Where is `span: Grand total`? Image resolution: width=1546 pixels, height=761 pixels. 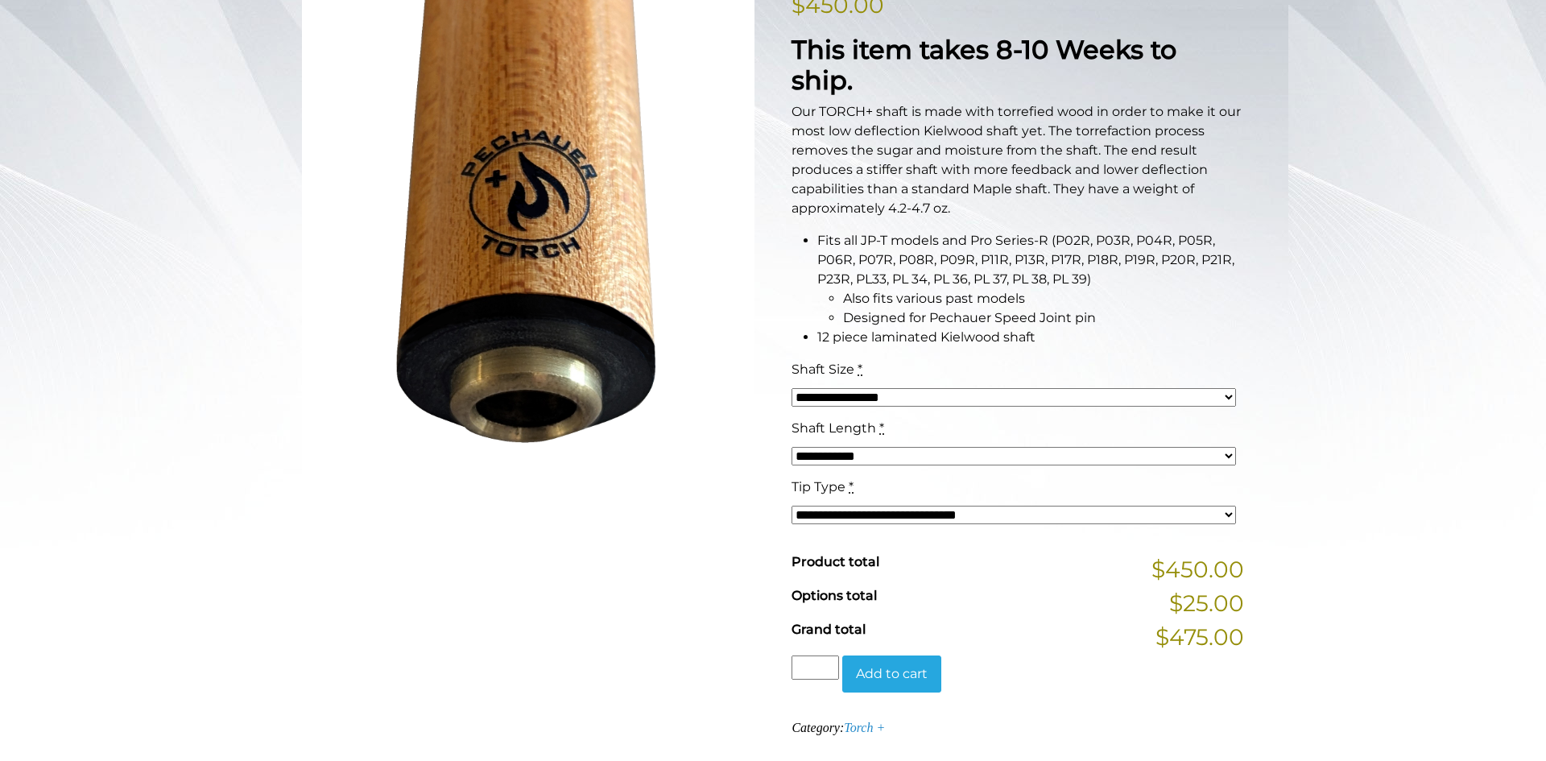 span: Grand total is located at coordinates (828, 629).